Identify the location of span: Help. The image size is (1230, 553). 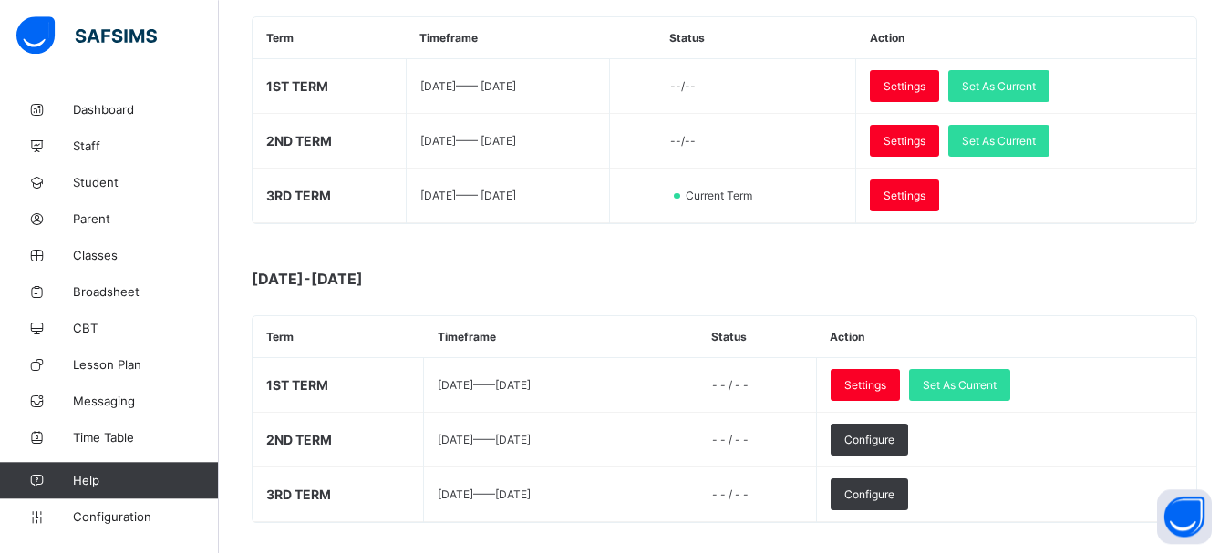
(145, 480).